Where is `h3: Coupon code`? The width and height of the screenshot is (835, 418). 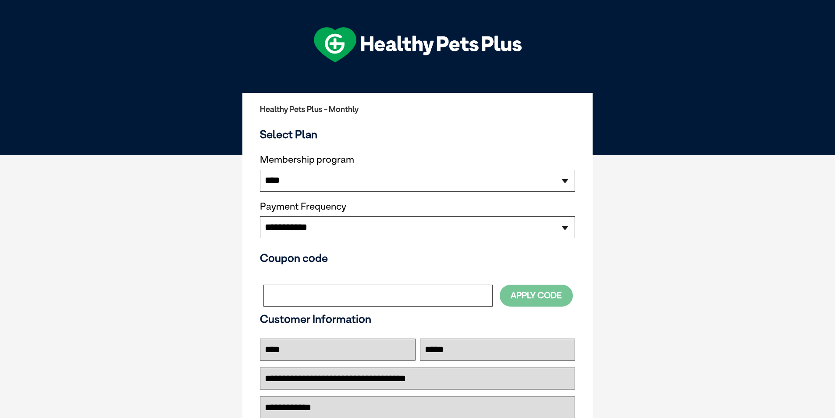
h3: Coupon code is located at coordinates (417, 258).